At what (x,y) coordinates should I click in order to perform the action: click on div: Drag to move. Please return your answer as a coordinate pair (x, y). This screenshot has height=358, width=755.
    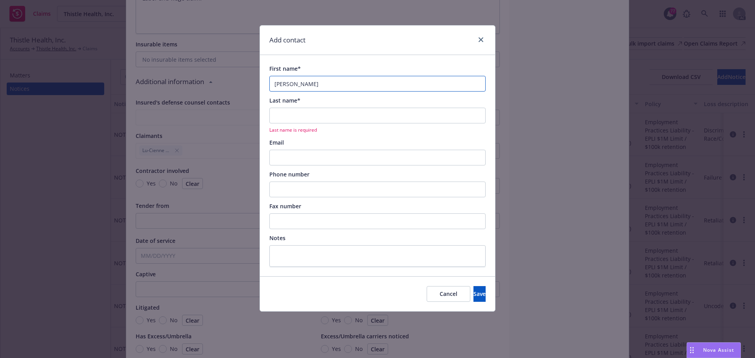
    Looking at the image, I should click on (691, 350).